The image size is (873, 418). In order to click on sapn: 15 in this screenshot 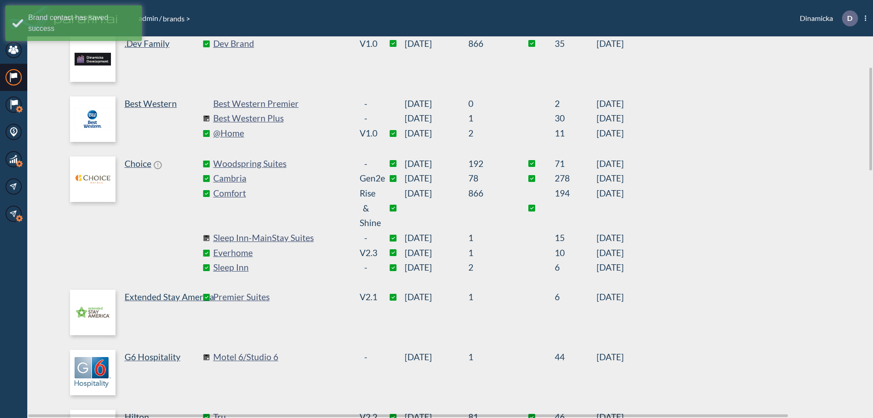, I will do `click(576, 238)`.